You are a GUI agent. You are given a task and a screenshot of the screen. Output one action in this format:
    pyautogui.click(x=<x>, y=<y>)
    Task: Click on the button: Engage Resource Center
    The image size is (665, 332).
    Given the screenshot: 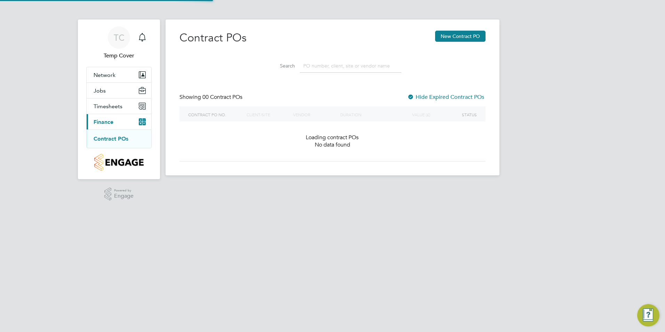 What is the action you would take?
    pyautogui.click(x=648, y=315)
    